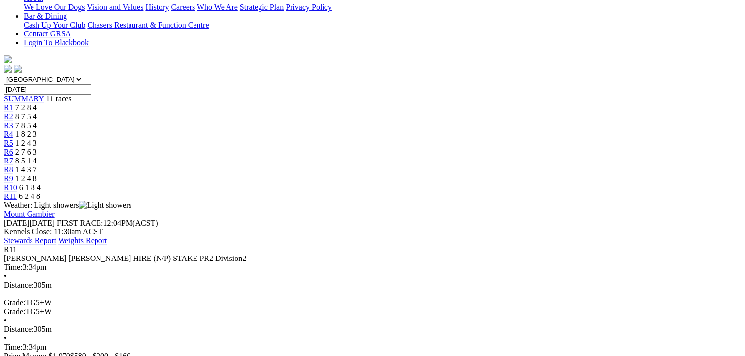 The image size is (745, 356). I want to click on a: Cash Up Your Club, so click(54, 25).